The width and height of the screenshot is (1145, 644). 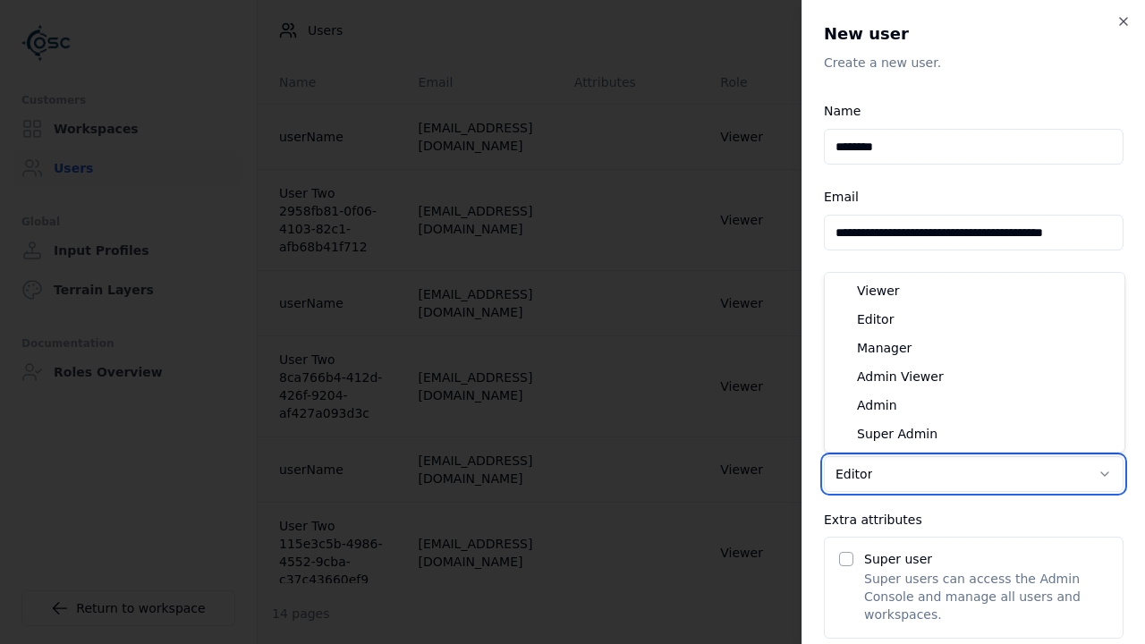 What do you see at coordinates (875, 319) in the screenshot?
I see `span: Editor` at bounding box center [875, 319].